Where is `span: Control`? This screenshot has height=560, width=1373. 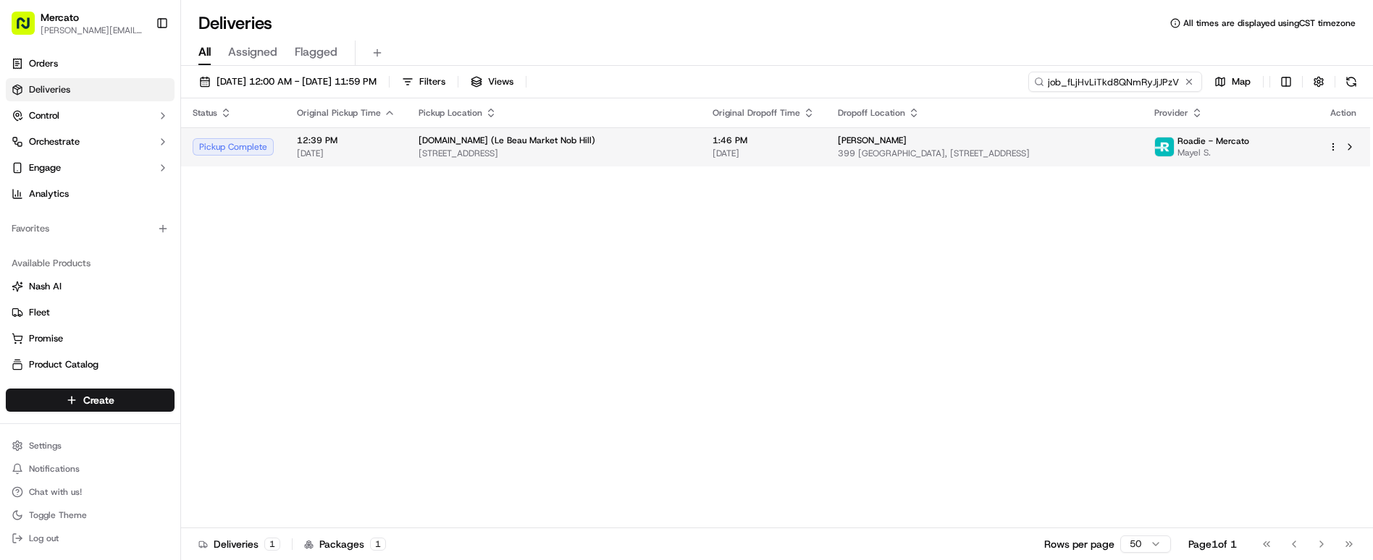 span: Control is located at coordinates (44, 116).